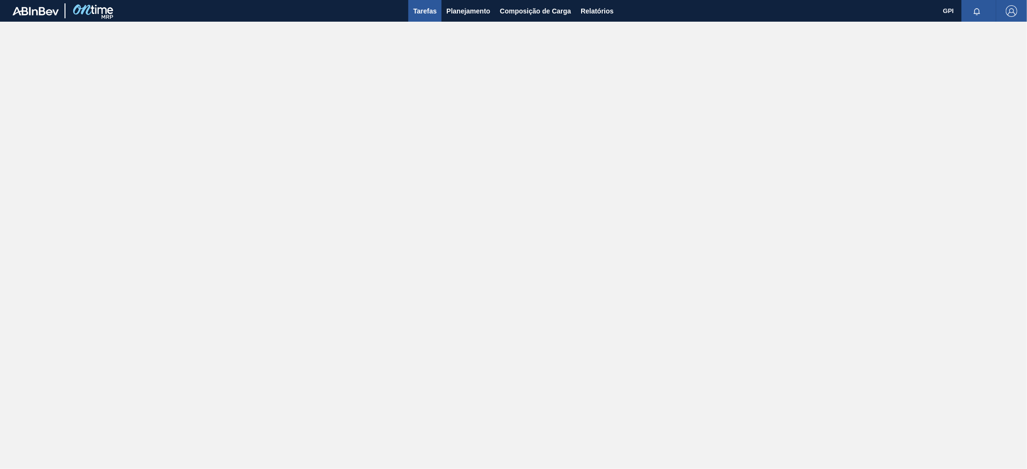 The image size is (1027, 469). What do you see at coordinates (468, 11) in the screenshot?
I see `span: Planejamento` at bounding box center [468, 11].